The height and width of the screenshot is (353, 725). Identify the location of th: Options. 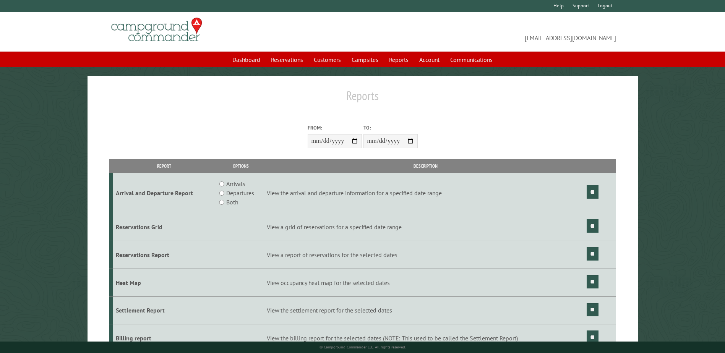
(240, 166).